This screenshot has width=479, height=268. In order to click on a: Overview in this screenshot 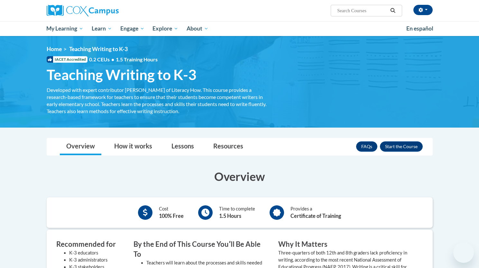, I will do `click(80, 147)`.